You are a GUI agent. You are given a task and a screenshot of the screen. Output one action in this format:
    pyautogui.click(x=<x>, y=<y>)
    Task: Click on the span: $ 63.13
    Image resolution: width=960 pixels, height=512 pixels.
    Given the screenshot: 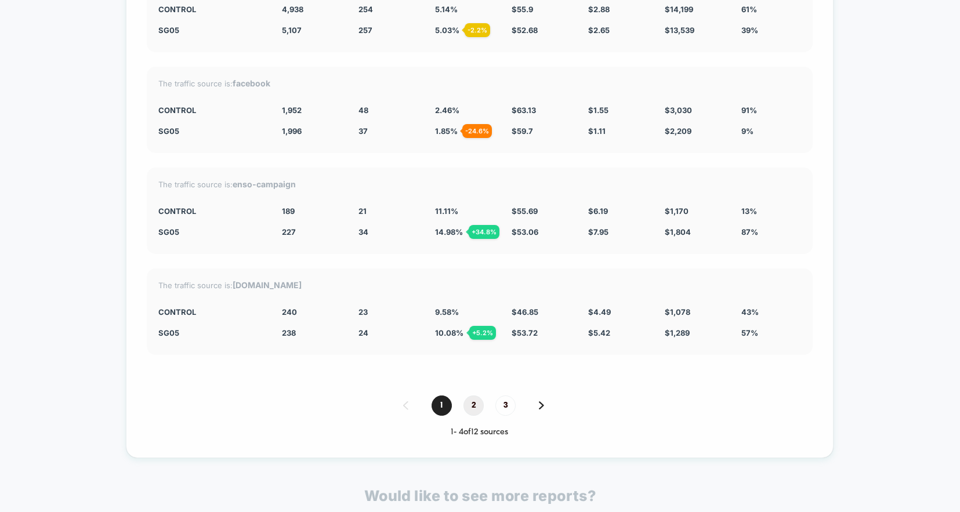 What is the action you would take?
    pyautogui.click(x=524, y=110)
    